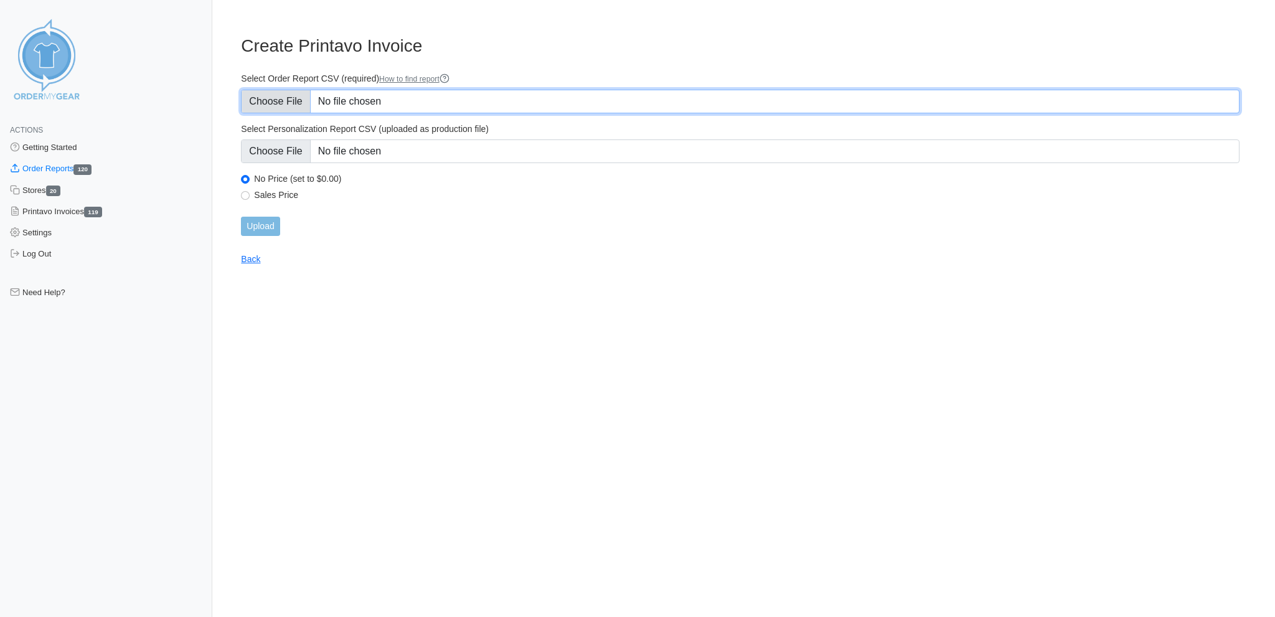  What do you see at coordinates (747, 179) in the screenshot?
I see `label: No Price (set to $0.00)` at bounding box center [747, 179].